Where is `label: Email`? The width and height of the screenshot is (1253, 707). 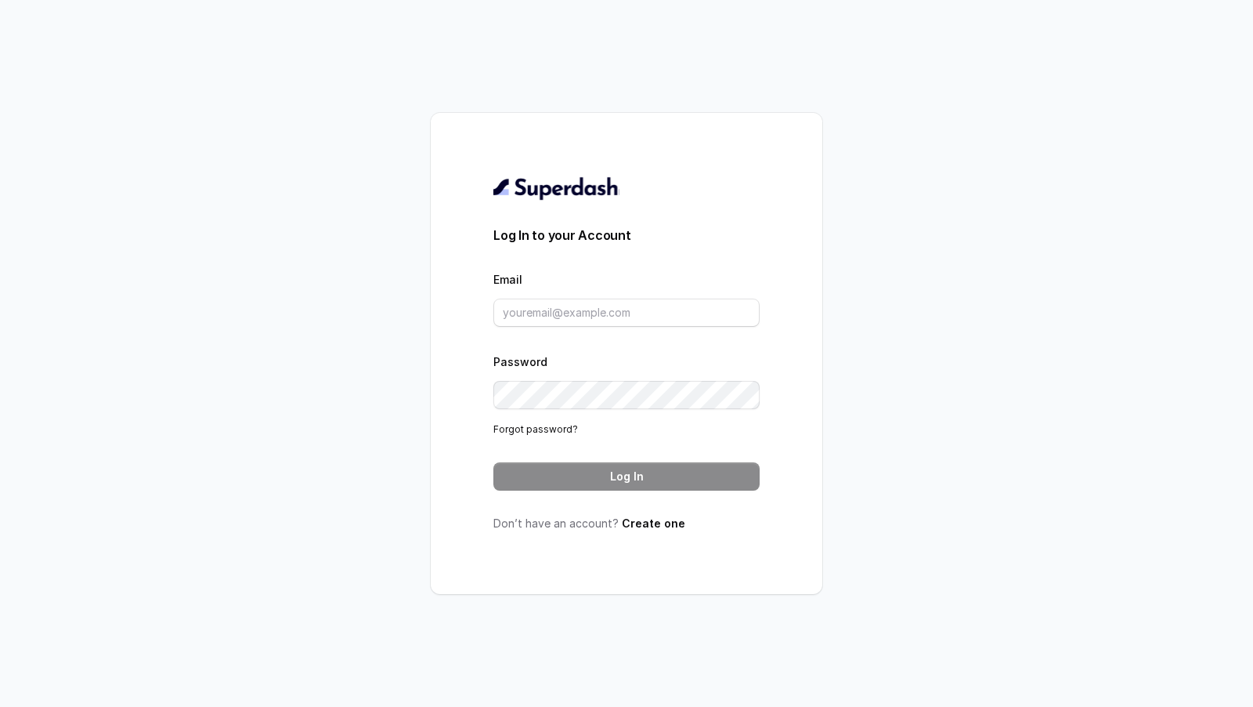
label: Email is located at coordinates (508, 279).